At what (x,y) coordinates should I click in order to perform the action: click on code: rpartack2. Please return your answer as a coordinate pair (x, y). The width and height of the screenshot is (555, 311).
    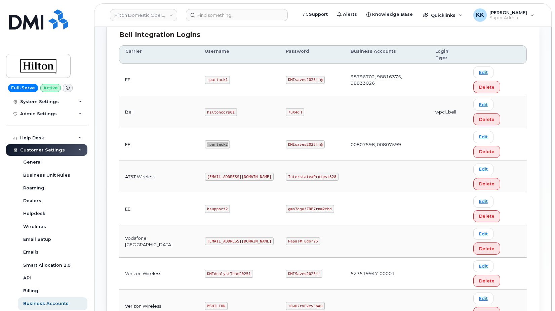
    Looking at the image, I should click on (217, 144).